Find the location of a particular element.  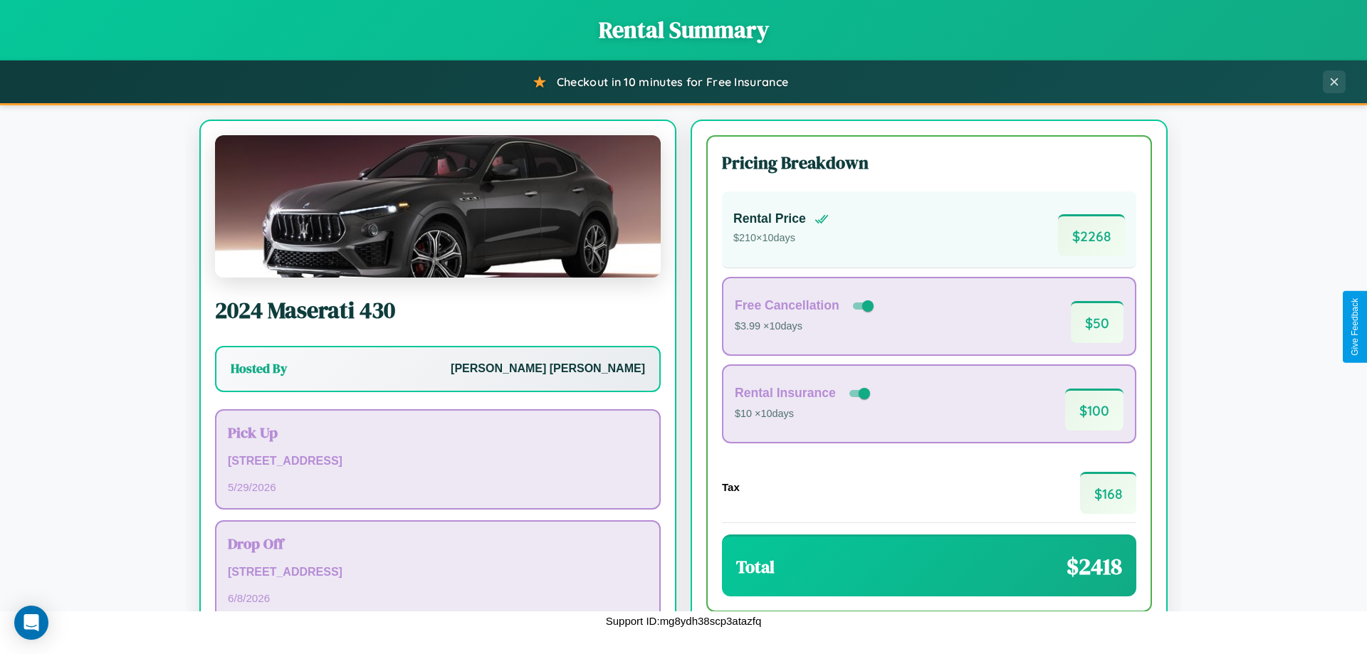

span: $ 2268 is located at coordinates (1091, 235).